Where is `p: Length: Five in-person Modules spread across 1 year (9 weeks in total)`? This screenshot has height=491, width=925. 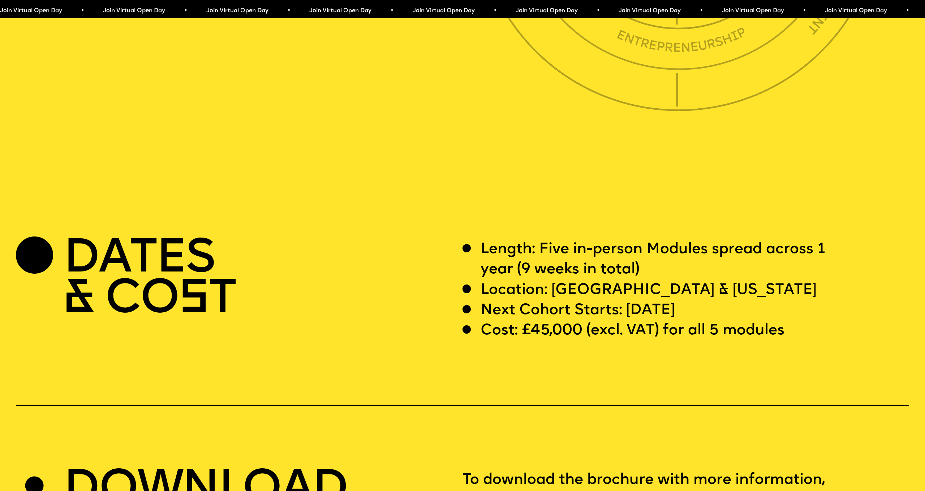 p: Length: Five in-person Modules spread across 1 year (9 weeks in total) is located at coordinates (667, 260).